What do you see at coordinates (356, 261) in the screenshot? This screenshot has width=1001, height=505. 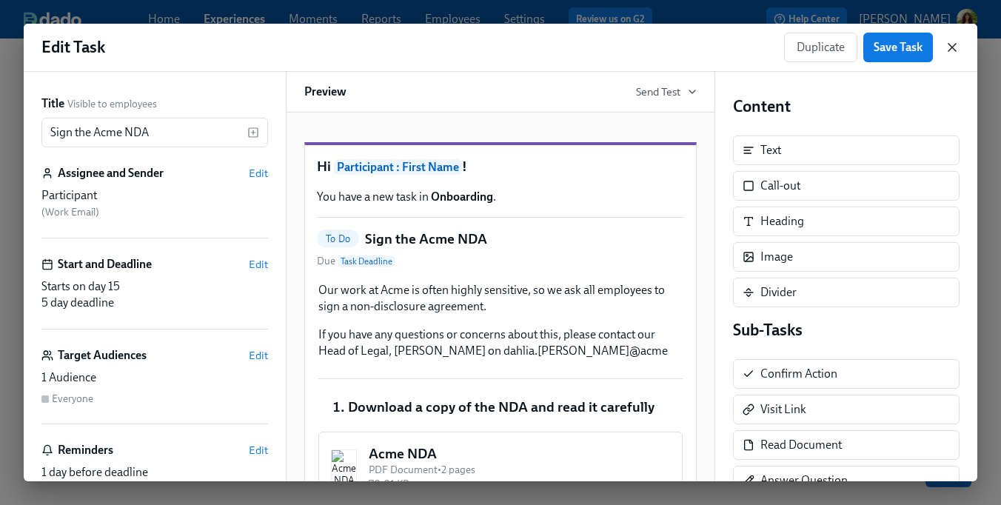 I see `span: Due` at bounding box center [356, 261].